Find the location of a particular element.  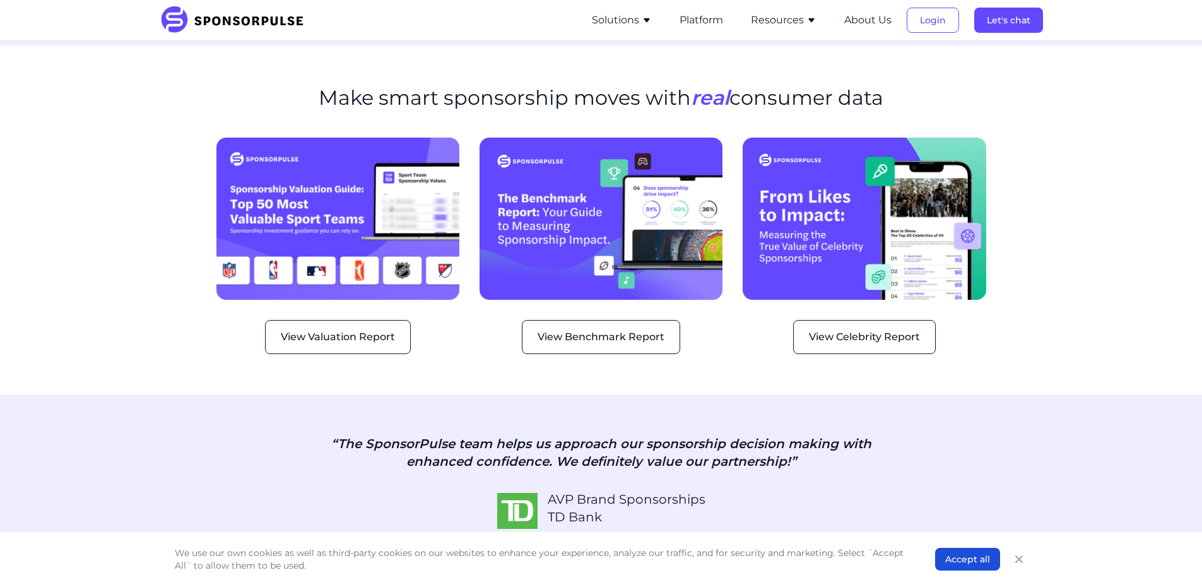

button: Login is located at coordinates (932, 20).